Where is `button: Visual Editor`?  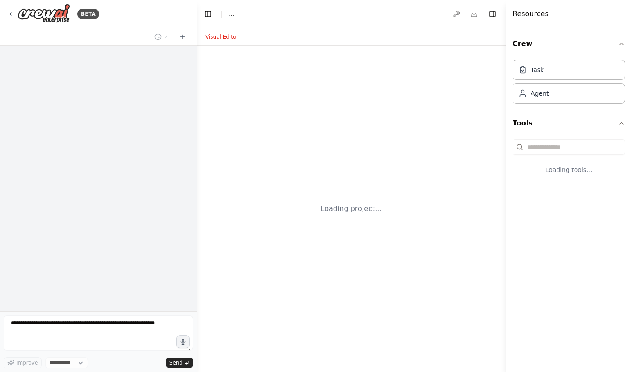 button: Visual Editor is located at coordinates (222, 37).